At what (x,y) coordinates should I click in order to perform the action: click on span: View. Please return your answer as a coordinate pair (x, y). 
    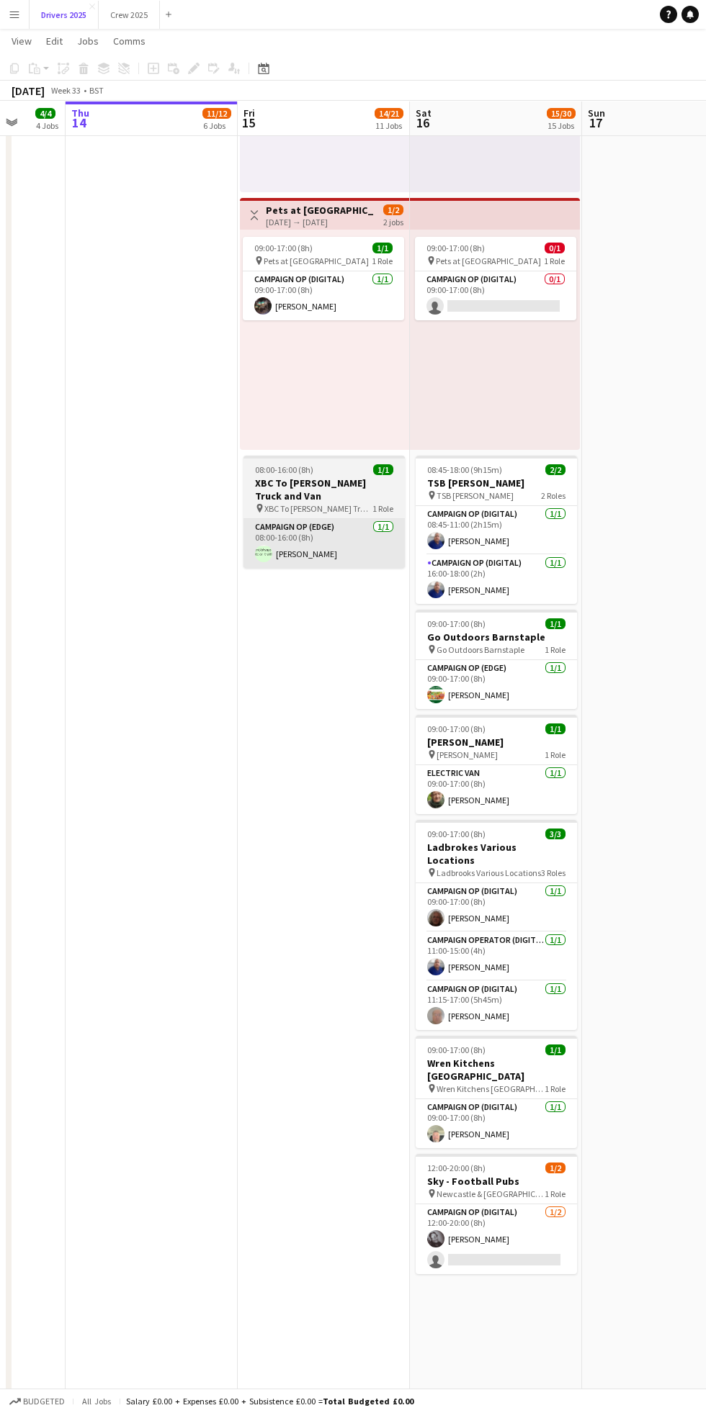
    Looking at the image, I should click on (22, 41).